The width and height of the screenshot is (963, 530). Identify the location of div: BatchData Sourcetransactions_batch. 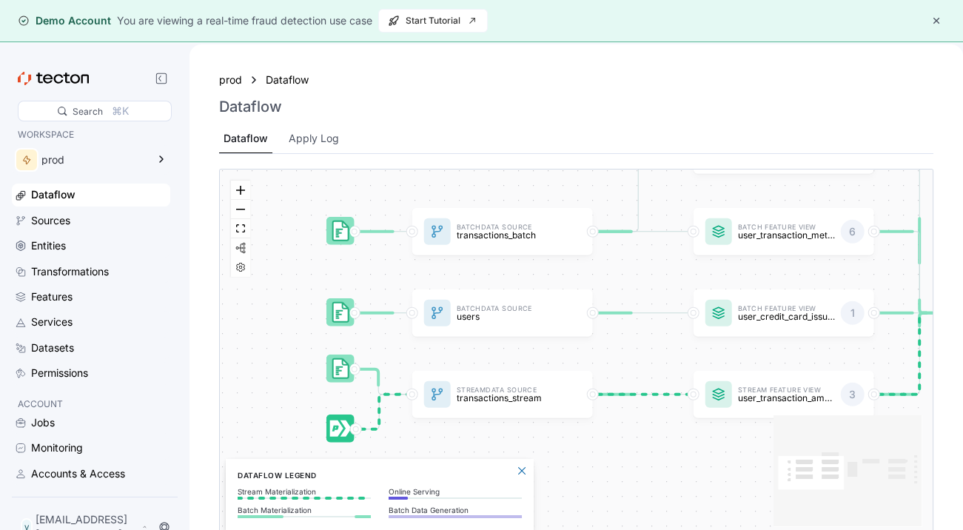
(503, 232).